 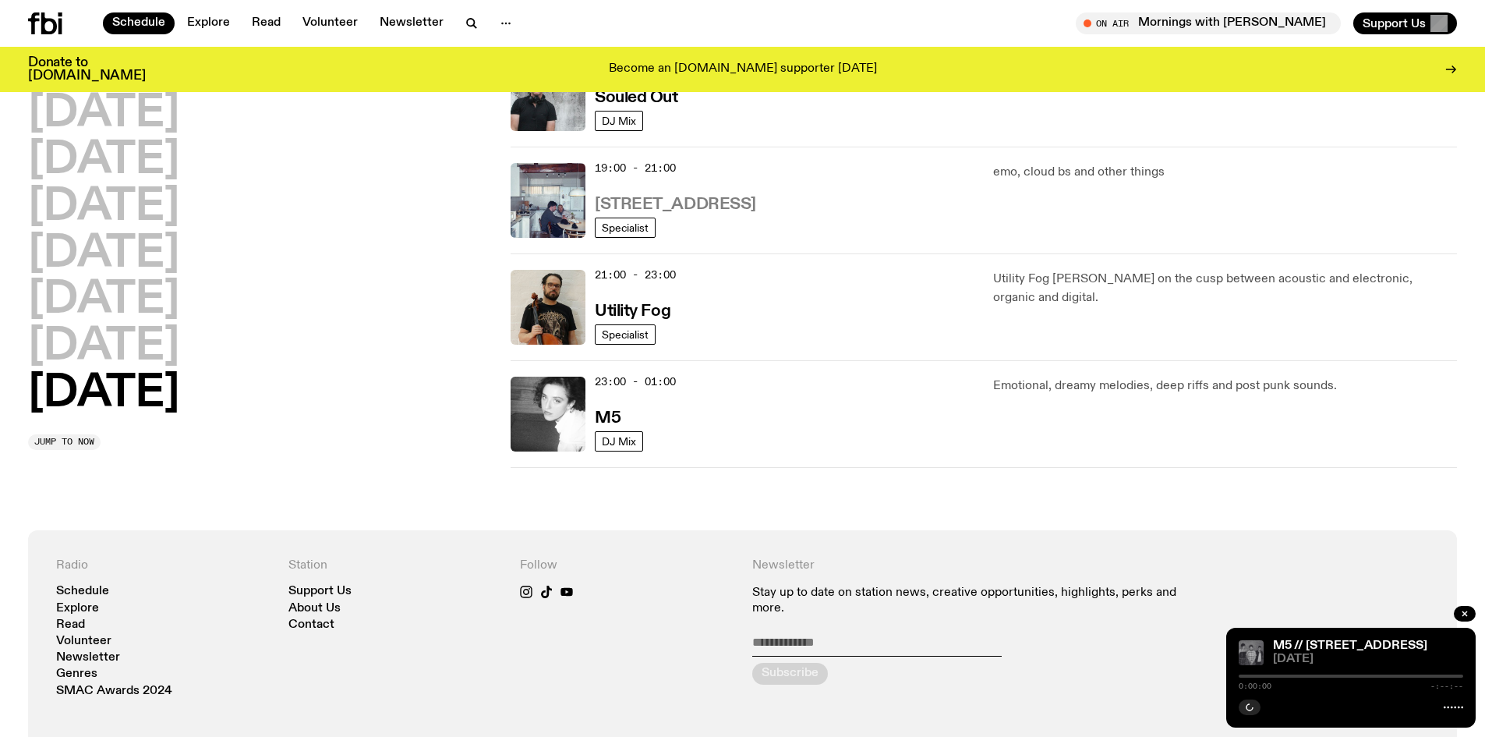 I want to click on button: Support Us, so click(x=1404, y=23).